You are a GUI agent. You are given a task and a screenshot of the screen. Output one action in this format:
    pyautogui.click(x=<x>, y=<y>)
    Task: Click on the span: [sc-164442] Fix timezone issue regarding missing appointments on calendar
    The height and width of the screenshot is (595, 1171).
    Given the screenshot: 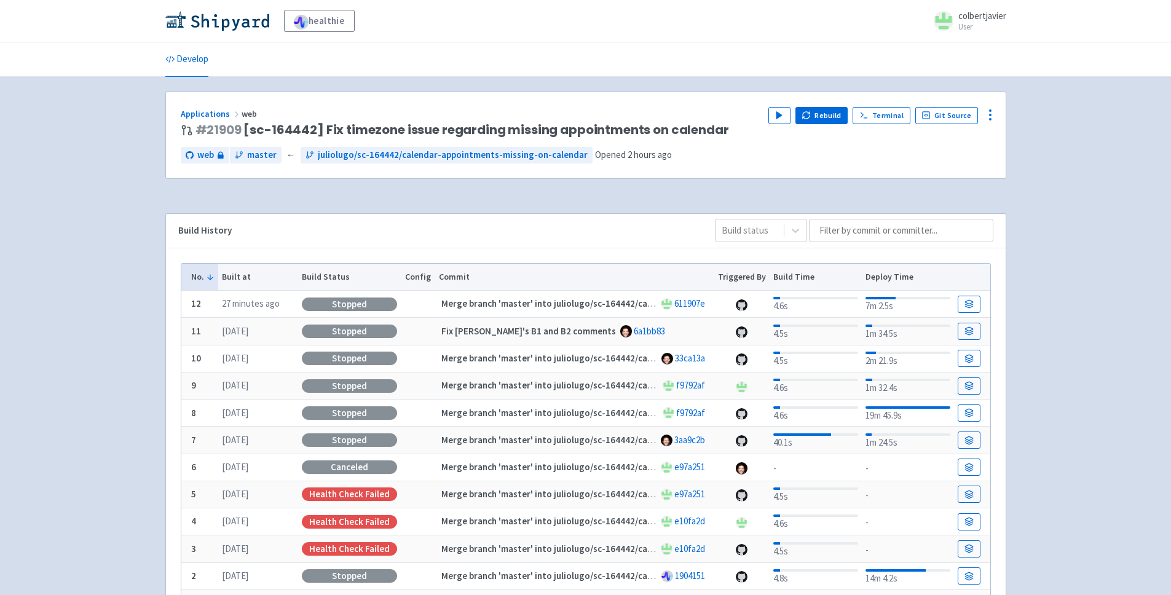 What is the action you would take?
    pyautogui.click(x=462, y=130)
    